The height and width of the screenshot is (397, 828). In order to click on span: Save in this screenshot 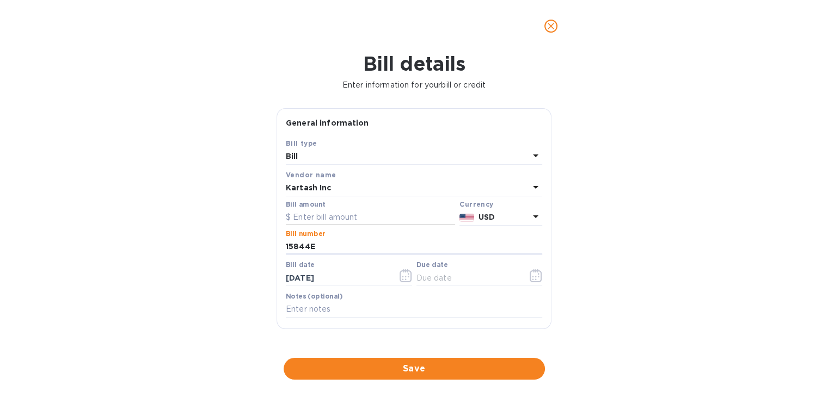, I will do `click(414, 369)`.